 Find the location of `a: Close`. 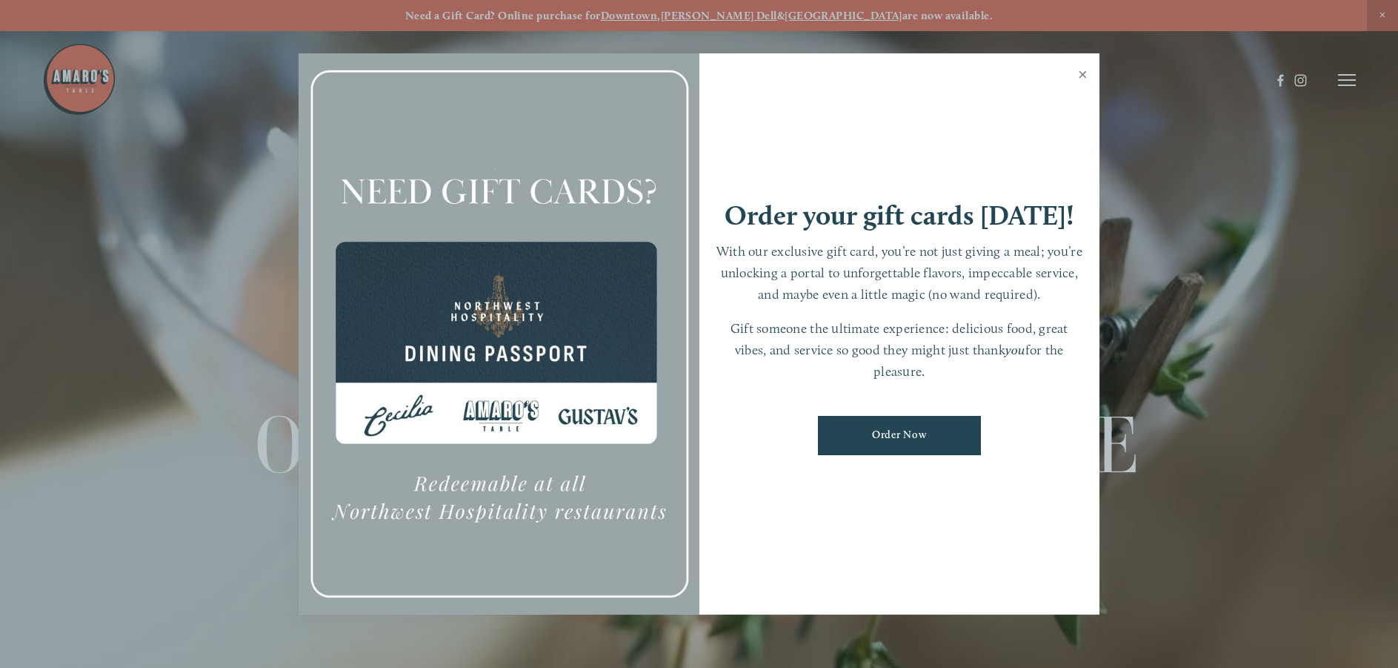

a: Close is located at coordinates (1082, 76).